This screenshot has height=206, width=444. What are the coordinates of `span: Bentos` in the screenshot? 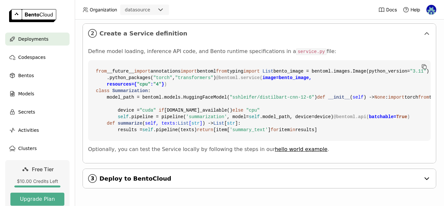 It's located at (26, 75).